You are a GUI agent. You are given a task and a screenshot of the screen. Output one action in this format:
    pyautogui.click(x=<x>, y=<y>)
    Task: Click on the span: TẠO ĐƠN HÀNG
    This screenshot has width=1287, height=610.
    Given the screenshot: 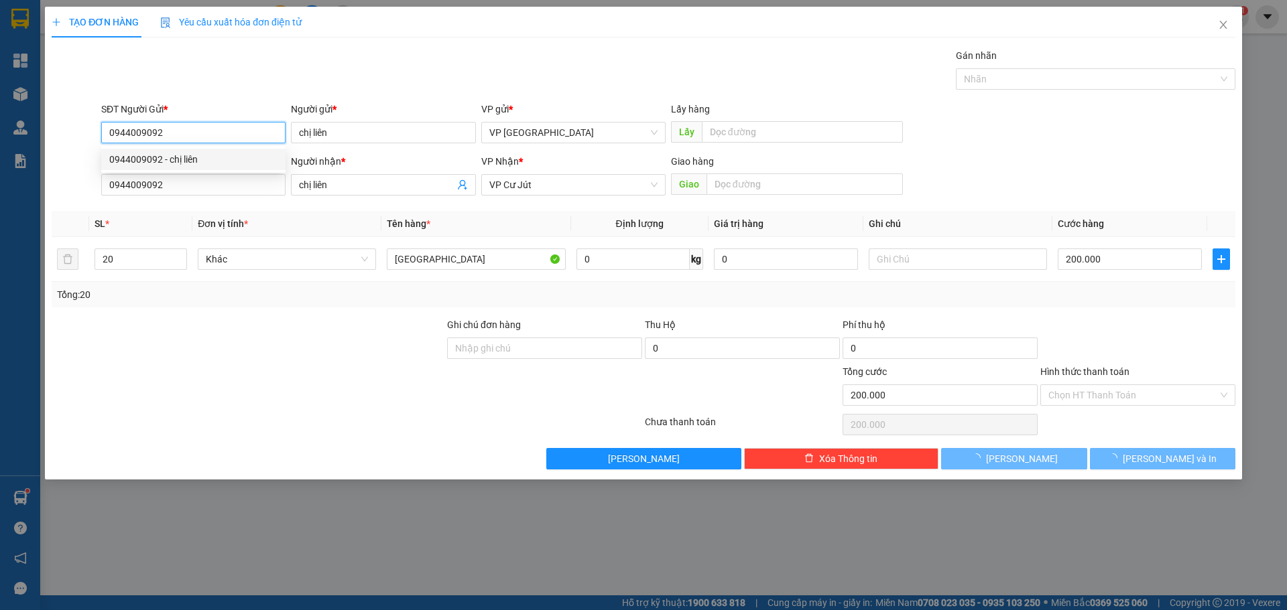 What is the action you would take?
    pyautogui.click(x=95, y=22)
    